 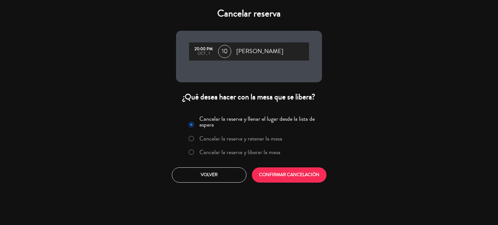 I want to click on div: ¿Qué desea hacer con la mesa que se libera?, so click(x=249, y=97).